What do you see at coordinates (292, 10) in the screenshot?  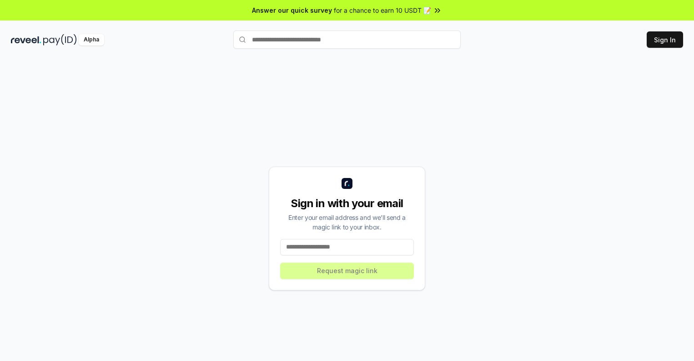 I see `span: Answer our quick survey` at bounding box center [292, 10].